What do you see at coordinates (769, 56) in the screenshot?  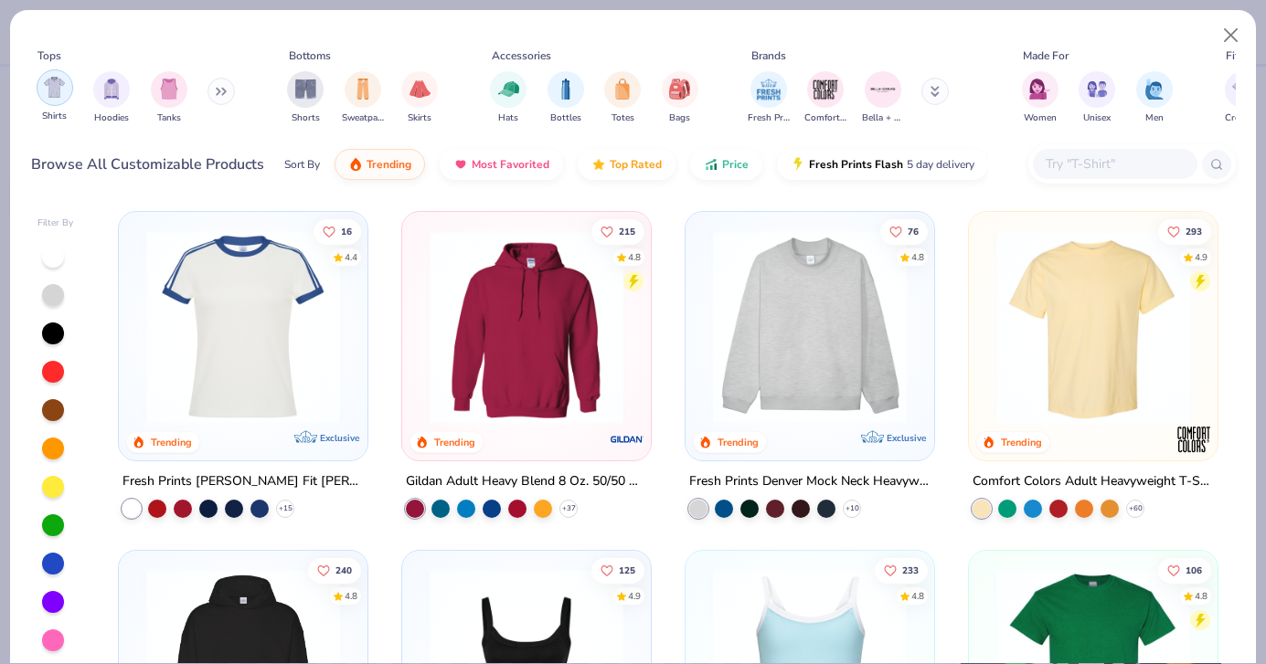 I see `div: Brands` at bounding box center [769, 56].